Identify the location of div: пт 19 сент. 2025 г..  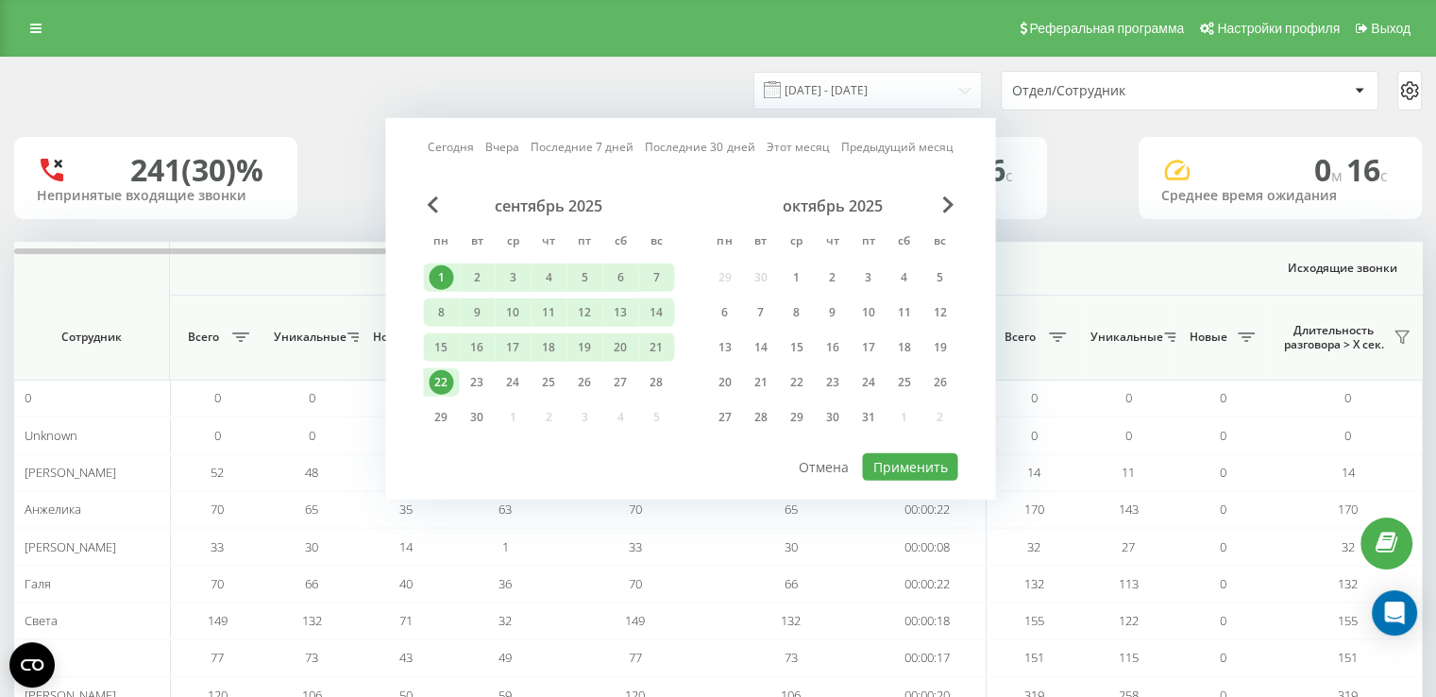
(584, 347).